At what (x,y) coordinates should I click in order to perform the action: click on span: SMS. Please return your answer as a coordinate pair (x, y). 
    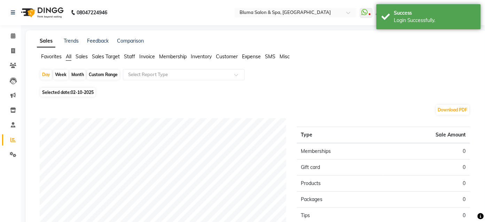
    Looking at the image, I should click on (270, 56).